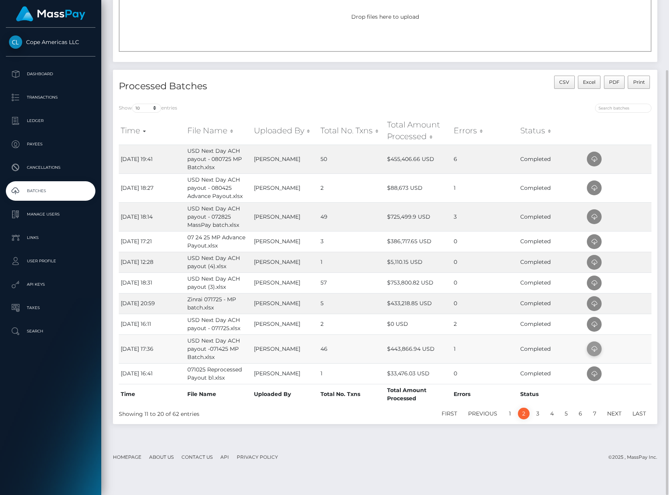 This screenshot has height=495, width=669. Describe the element at coordinates (226, 412) in the screenshot. I see `div: Showing 11 to 20 of 62 entries` at that location.